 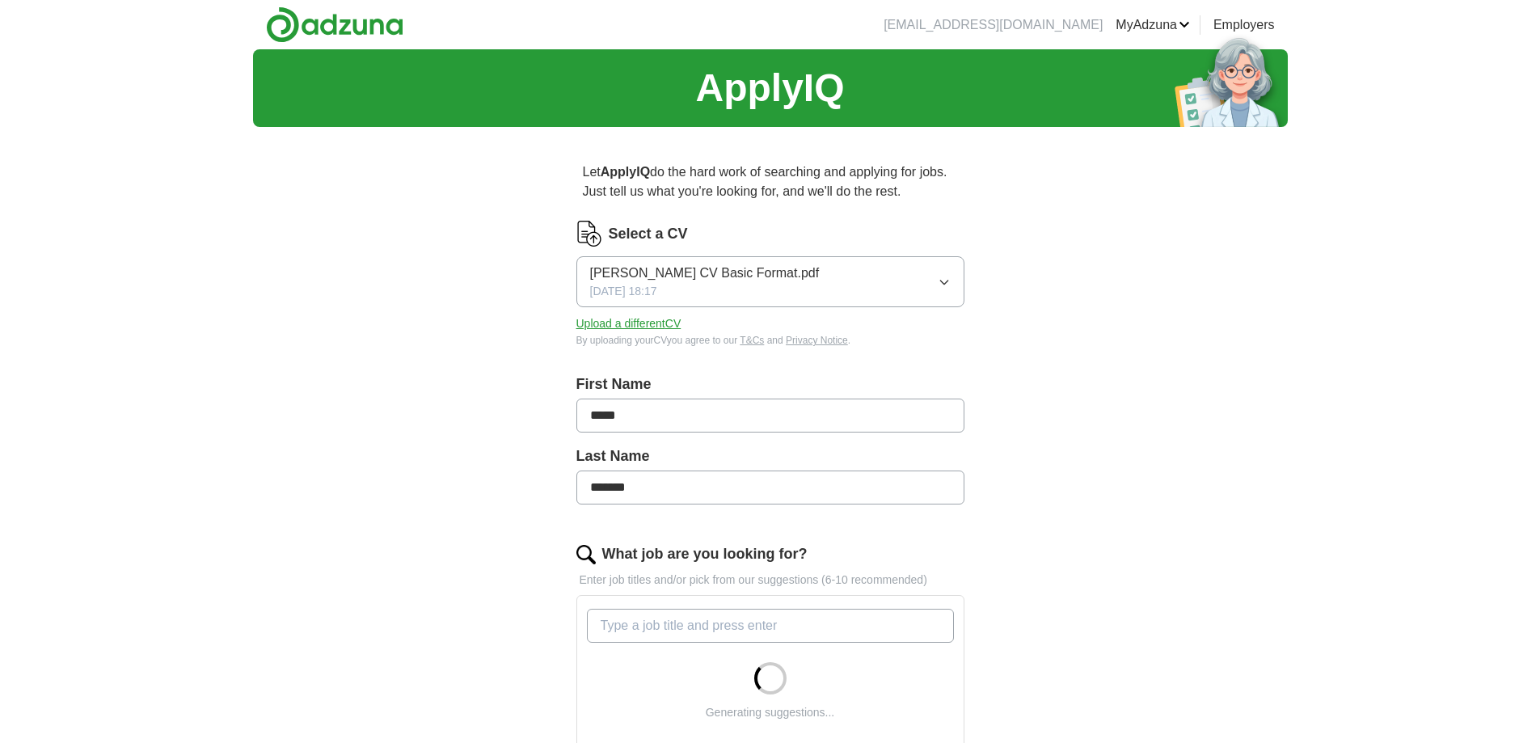 What do you see at coordinates (752, 340) in the screenshot?
I see `a: T&Cs` at bounding box center [752, 340].